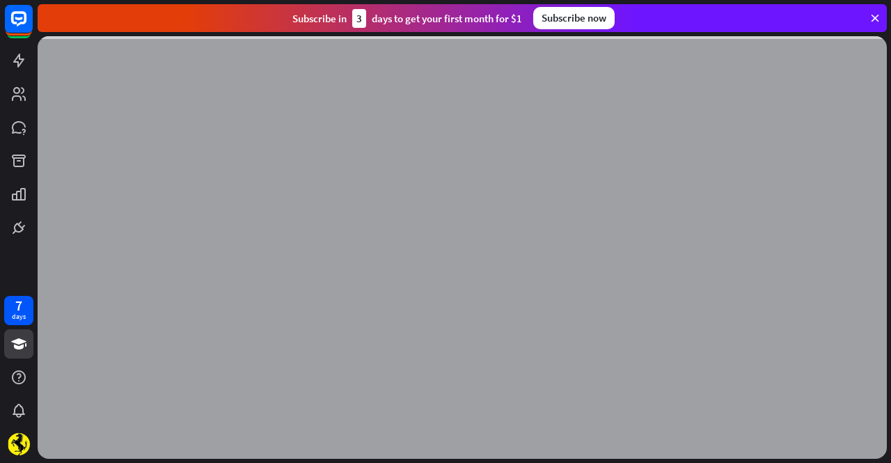 The width and height of the screenshot is (891, 463). What do you see at coordinates (19, 310) in the screenshot?
I see `a: 7 days` at bounding box center [19, 310].